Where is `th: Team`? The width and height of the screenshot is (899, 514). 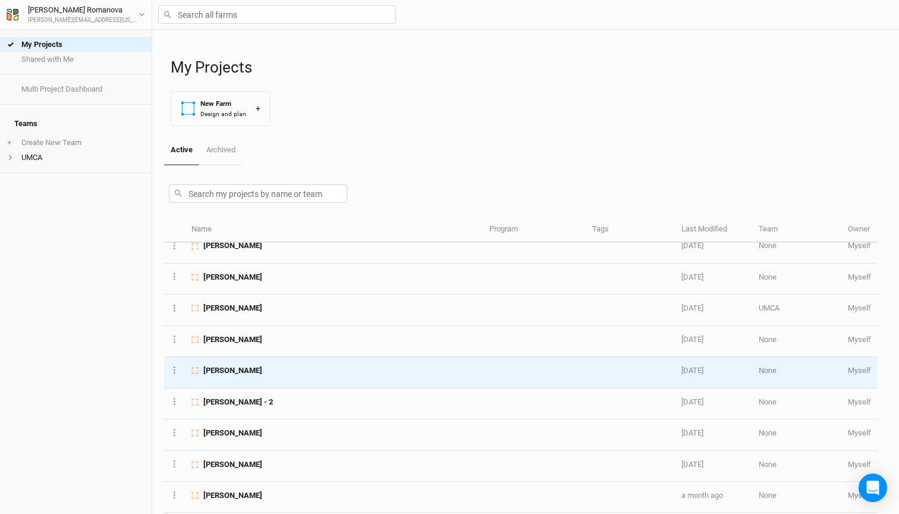
th: Team is located at coordinates (797, 230).